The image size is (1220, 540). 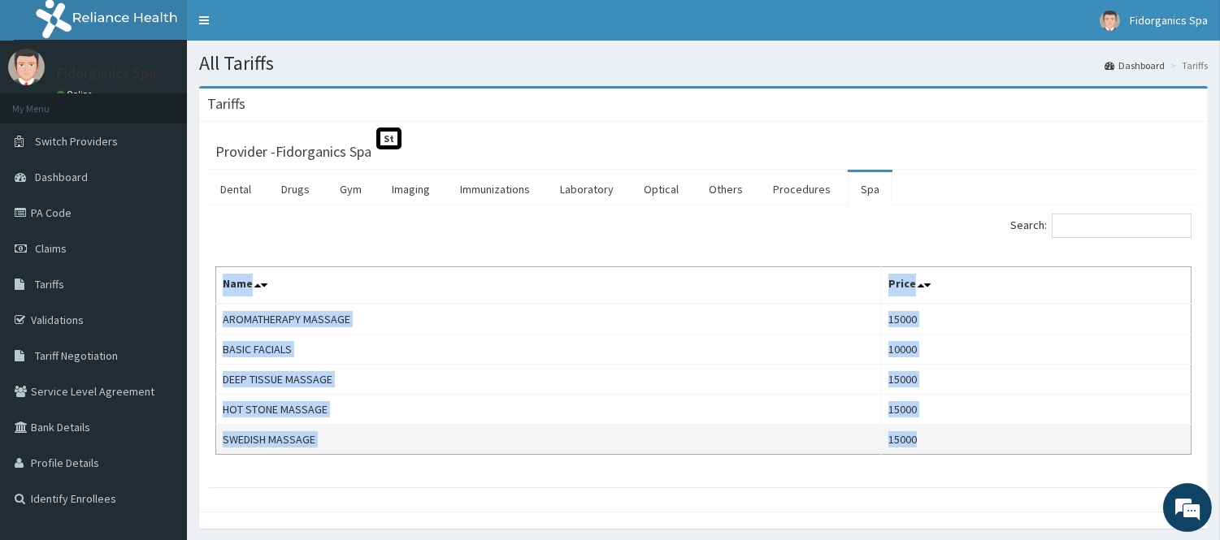 What do you see at coordinates (48, 102) in the screenshot?
I see `img: d_794563401_company_1708531726252_794563401` at bounding box center [48, 102].